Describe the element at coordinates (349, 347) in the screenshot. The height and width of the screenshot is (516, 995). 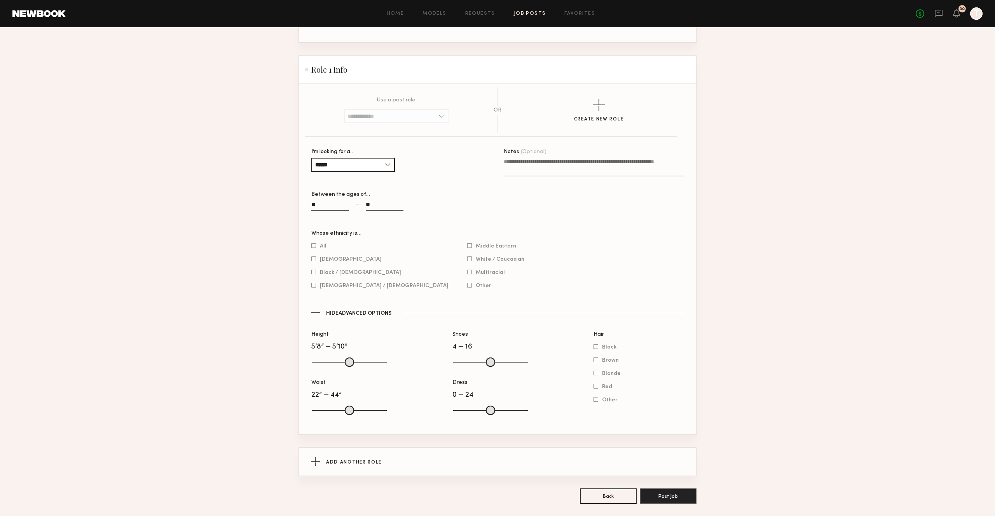
I see `div: 5’8” — 5’10”` at that location.